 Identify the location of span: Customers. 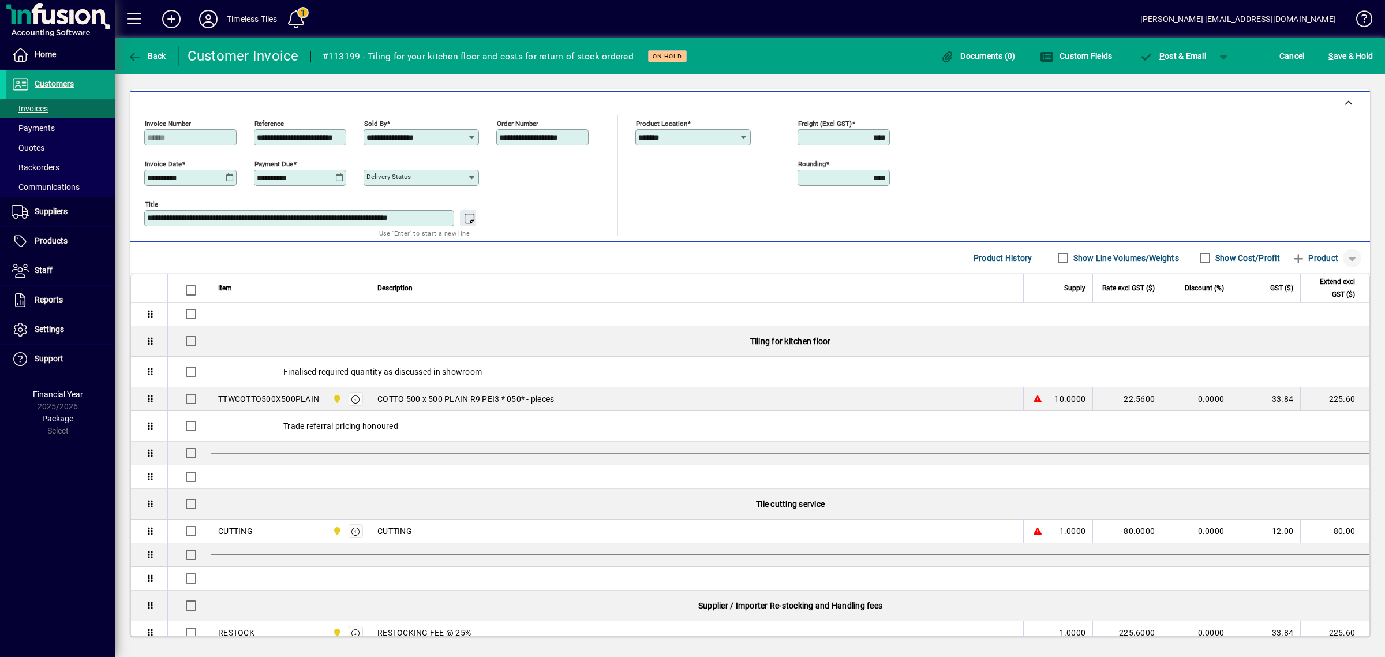
(54, 84).